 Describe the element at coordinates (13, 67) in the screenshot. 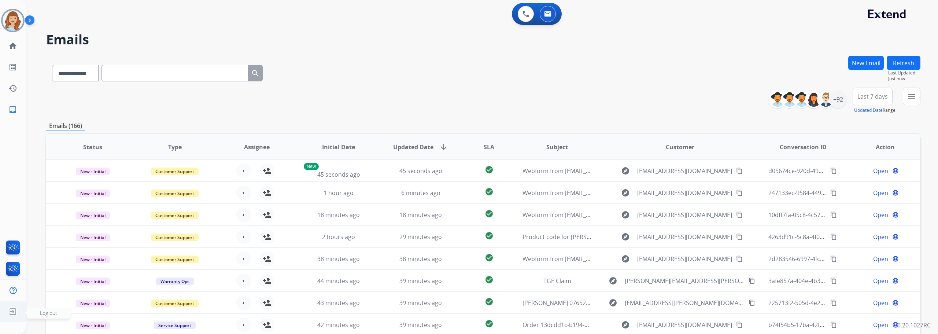

I see `mat-icon: list_alt` at that location.